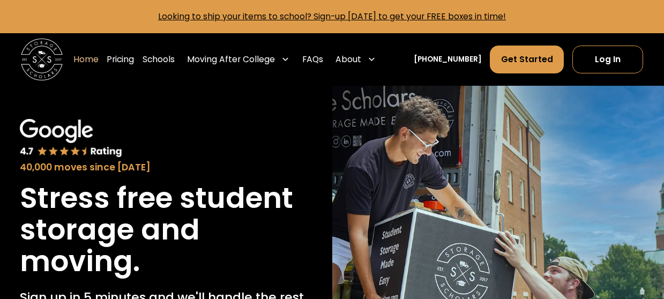 The height and width of the screenshot is (299, 664). What do you see at coordinates (527, 60) in the screenshot?
I see `a: Get Started` at bounding box center [527, 60].